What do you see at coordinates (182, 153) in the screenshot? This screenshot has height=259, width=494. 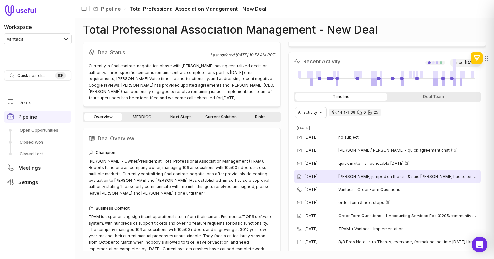 I see `div: Champion` at bounding box center [182, 153].